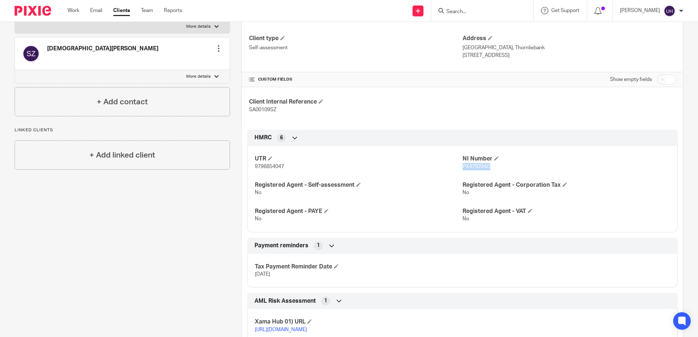  What do you see at coordinates (147, 11) in the screenshot?
I see `a: Team` at bounding box center [147, 11].